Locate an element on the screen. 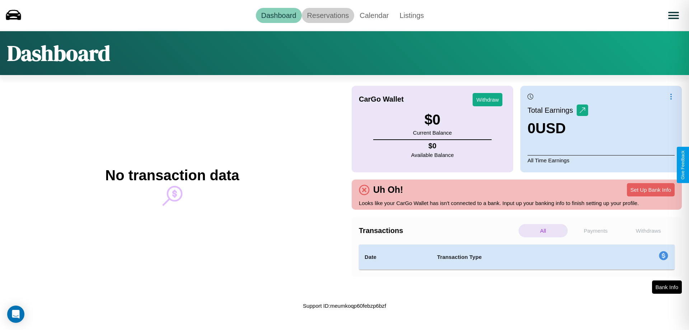  h4: Transactions is located at coordinates (438, 230).